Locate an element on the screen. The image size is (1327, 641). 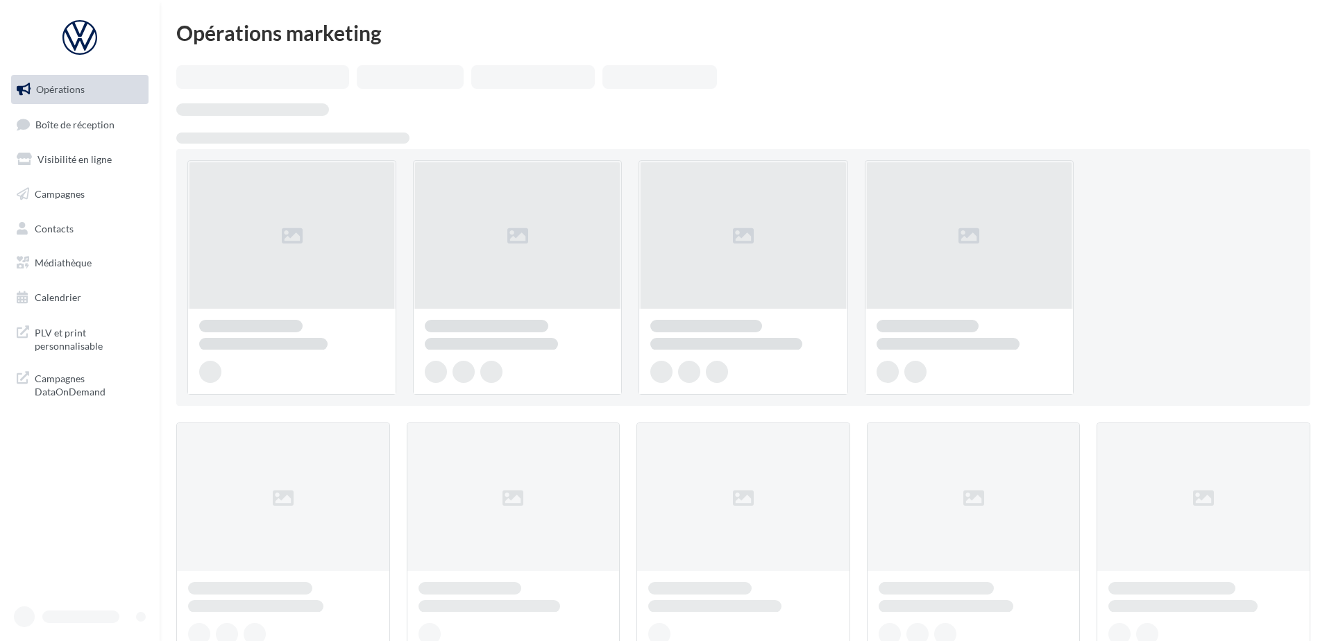
a: Campagnes is located at coordinates (80, 194).